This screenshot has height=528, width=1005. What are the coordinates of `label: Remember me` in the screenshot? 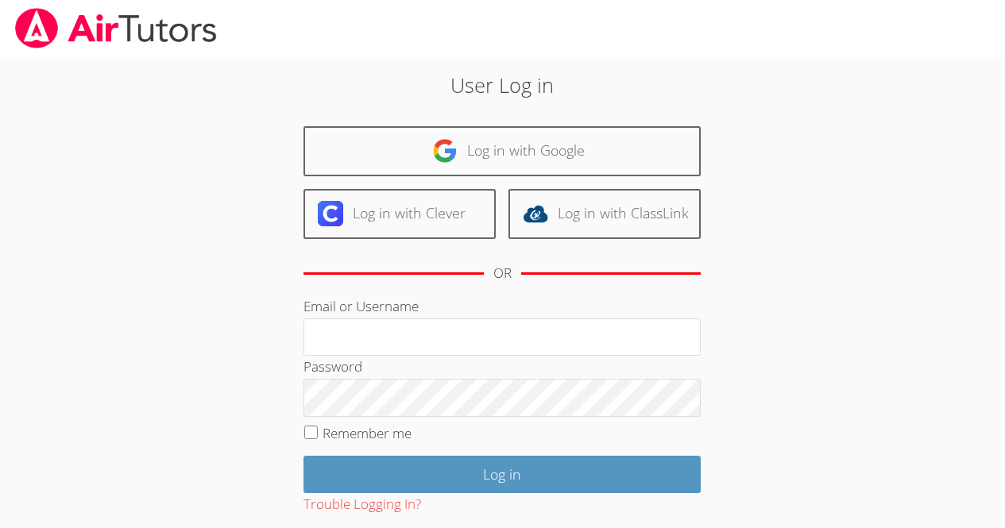 It's located at (367, 433).